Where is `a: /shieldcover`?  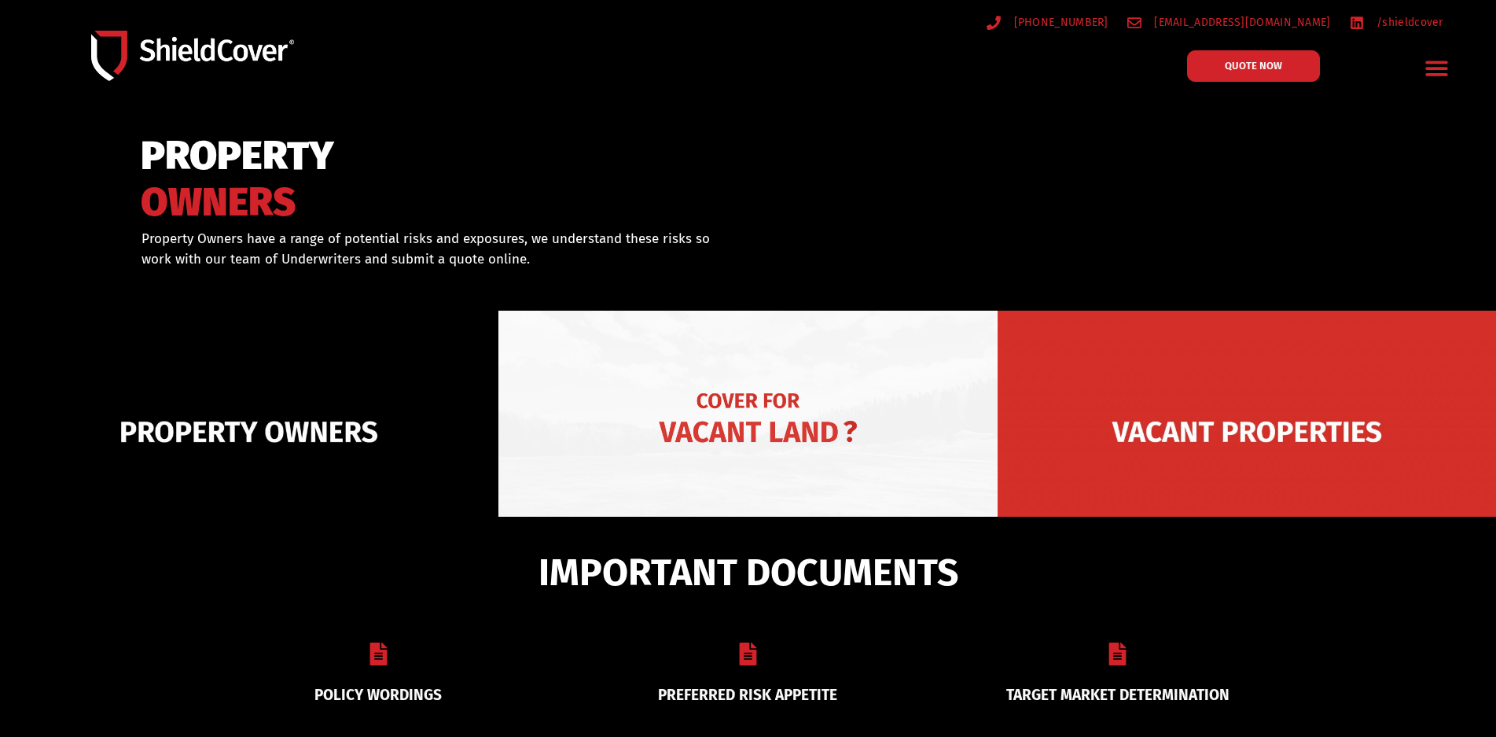 a: /shieldcover is located at coordinates (1396, 22).